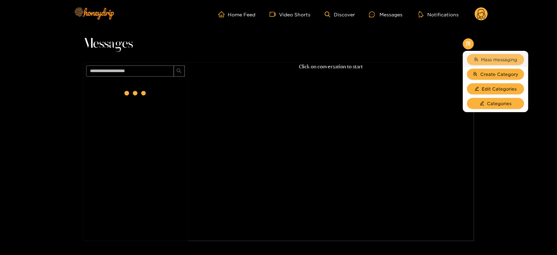 This screenshot has height=255, width=557. I want to click on span: Mass messaging, so click(499, 60).